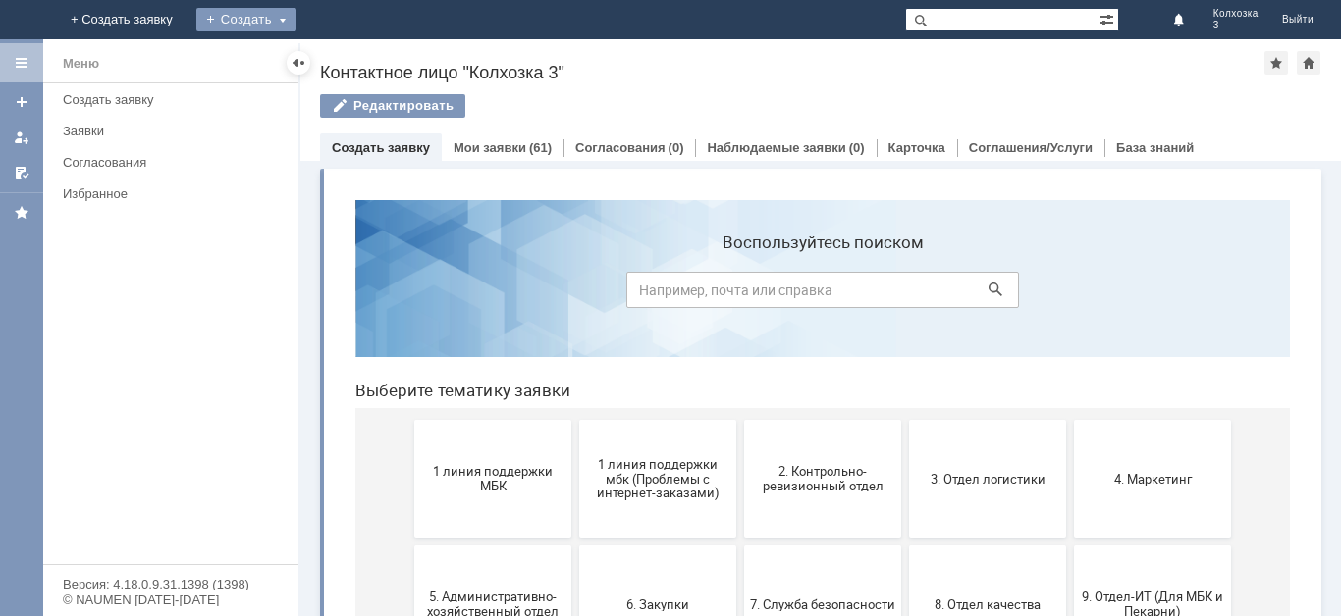 This screenshot has height=616, width=1341. Describe the element at coordinates (813, 420) in the screenshot. I see `button: 9. Отдел-ИТ (Для МБК и Пекарни)` at that location.